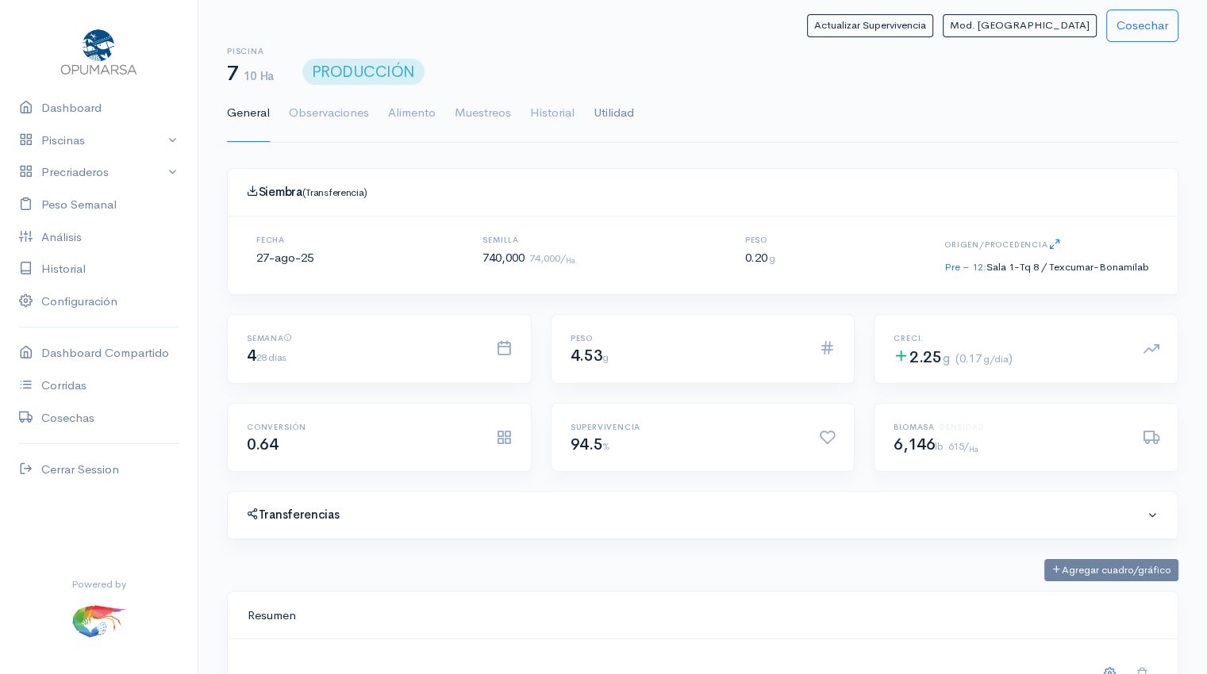 Image resolution: width=1207 pixels, height=674 pixels. What do you see at coordinates (362, 338) in the screenshot?
I see `h6: Semana` at bounding box center [362, 338].